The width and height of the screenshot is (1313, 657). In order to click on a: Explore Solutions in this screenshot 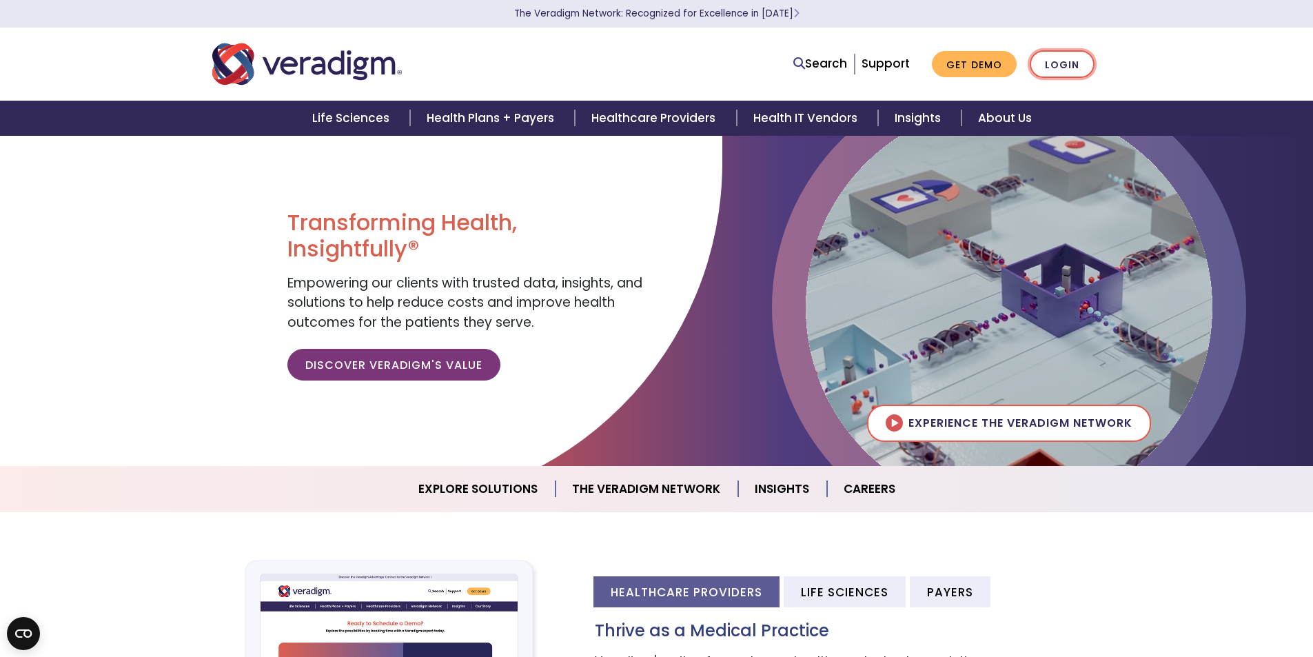, I will do `click(478, 489)`.